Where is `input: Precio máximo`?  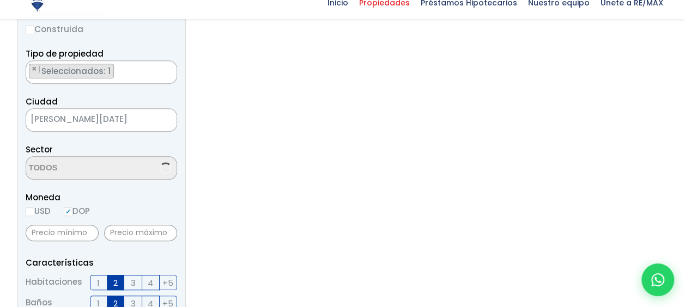 input: Precio máximo is located at coordinates (141, 233).